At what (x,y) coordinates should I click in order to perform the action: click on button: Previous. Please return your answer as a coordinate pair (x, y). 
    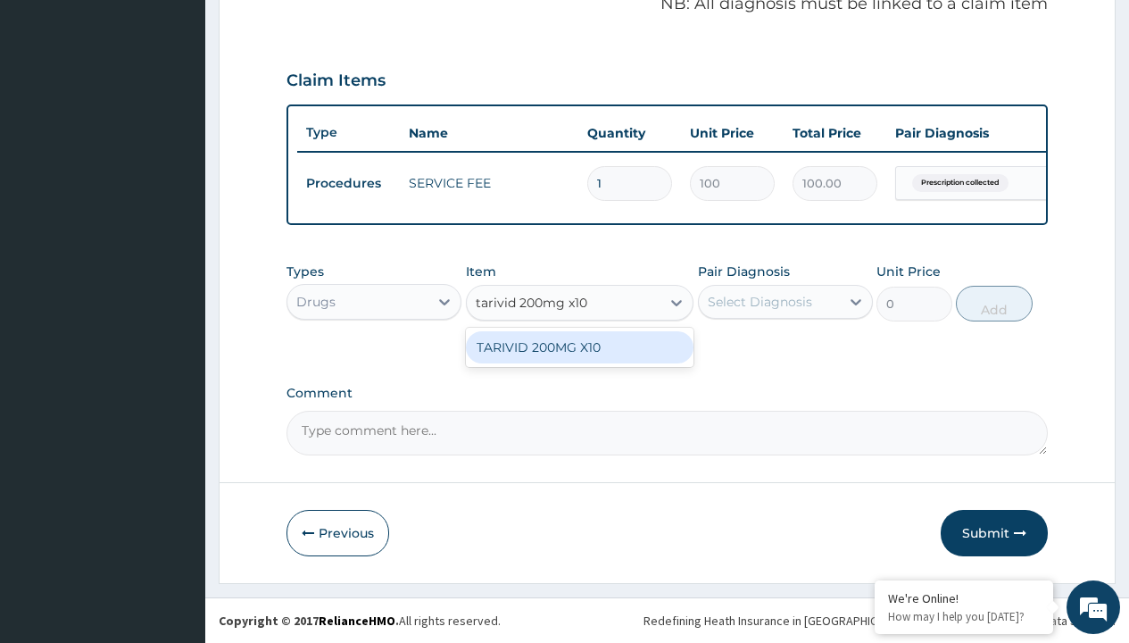
    Looking at the image, I should click on (337, 533).